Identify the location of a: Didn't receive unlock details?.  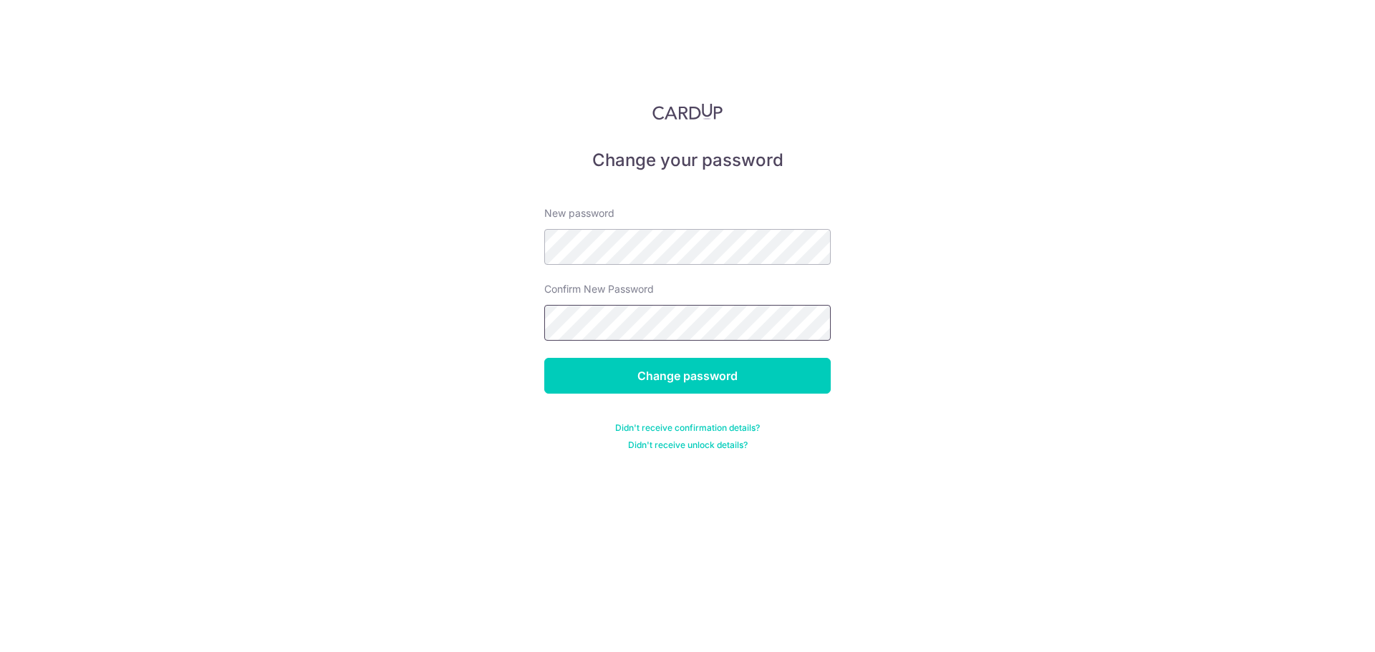
(687, 445).